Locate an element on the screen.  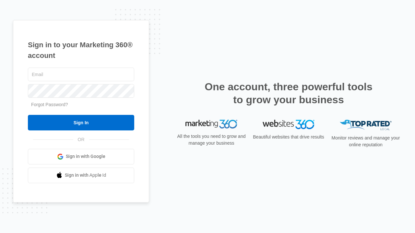
span: OR is located at coordinates (81, 140).